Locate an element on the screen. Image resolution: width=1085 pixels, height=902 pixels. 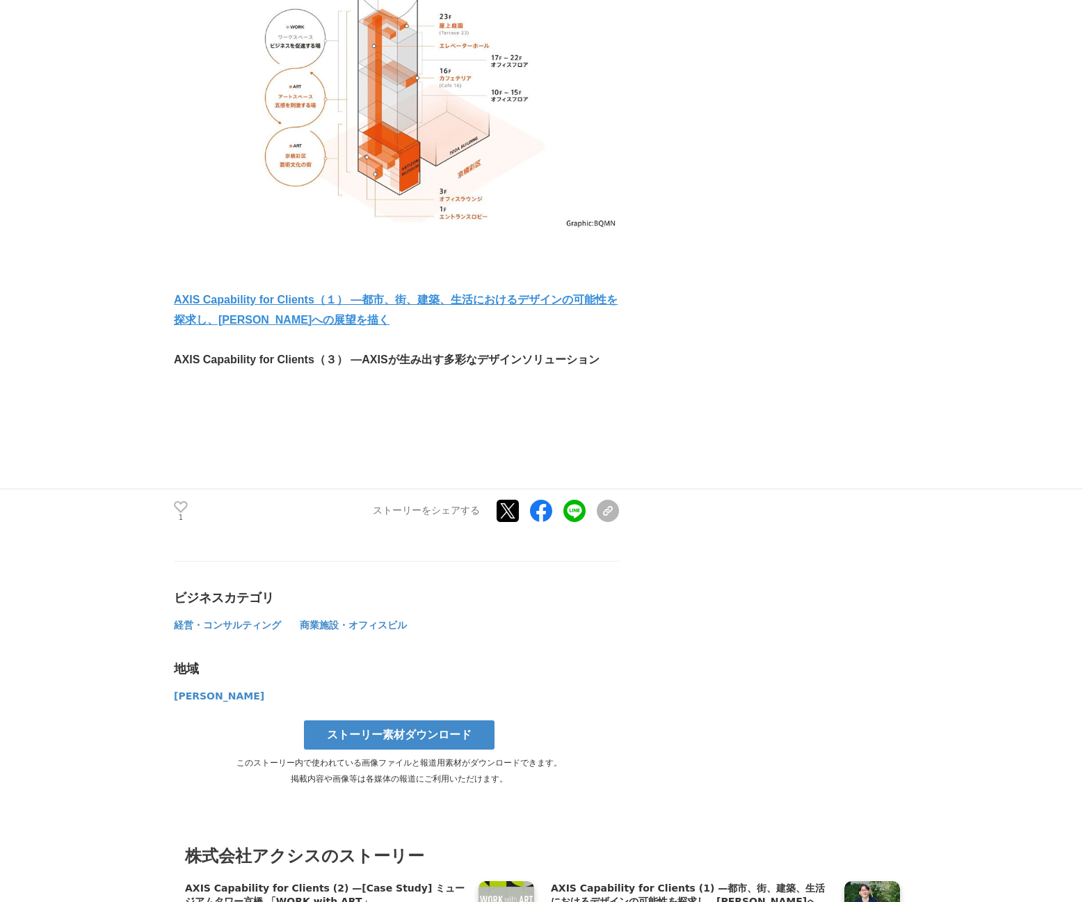
a: 経営・コンサルティング is located at coordinates (228, 625).